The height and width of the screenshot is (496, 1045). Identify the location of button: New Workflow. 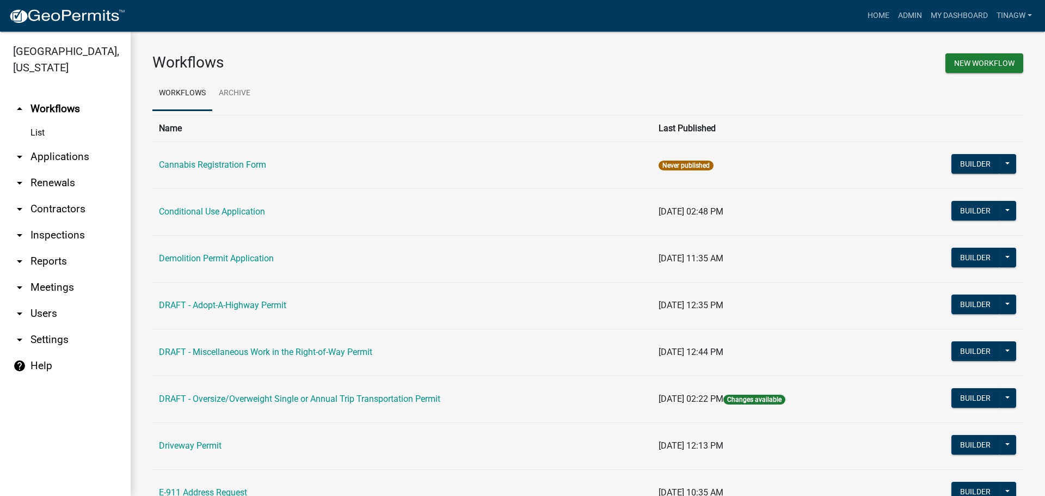
(984, 63).